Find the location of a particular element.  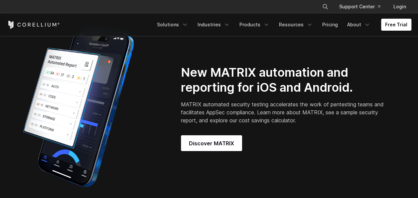

img: Corellium_MATRIX_Hero_1_1x is located at coordinates (79, 108).